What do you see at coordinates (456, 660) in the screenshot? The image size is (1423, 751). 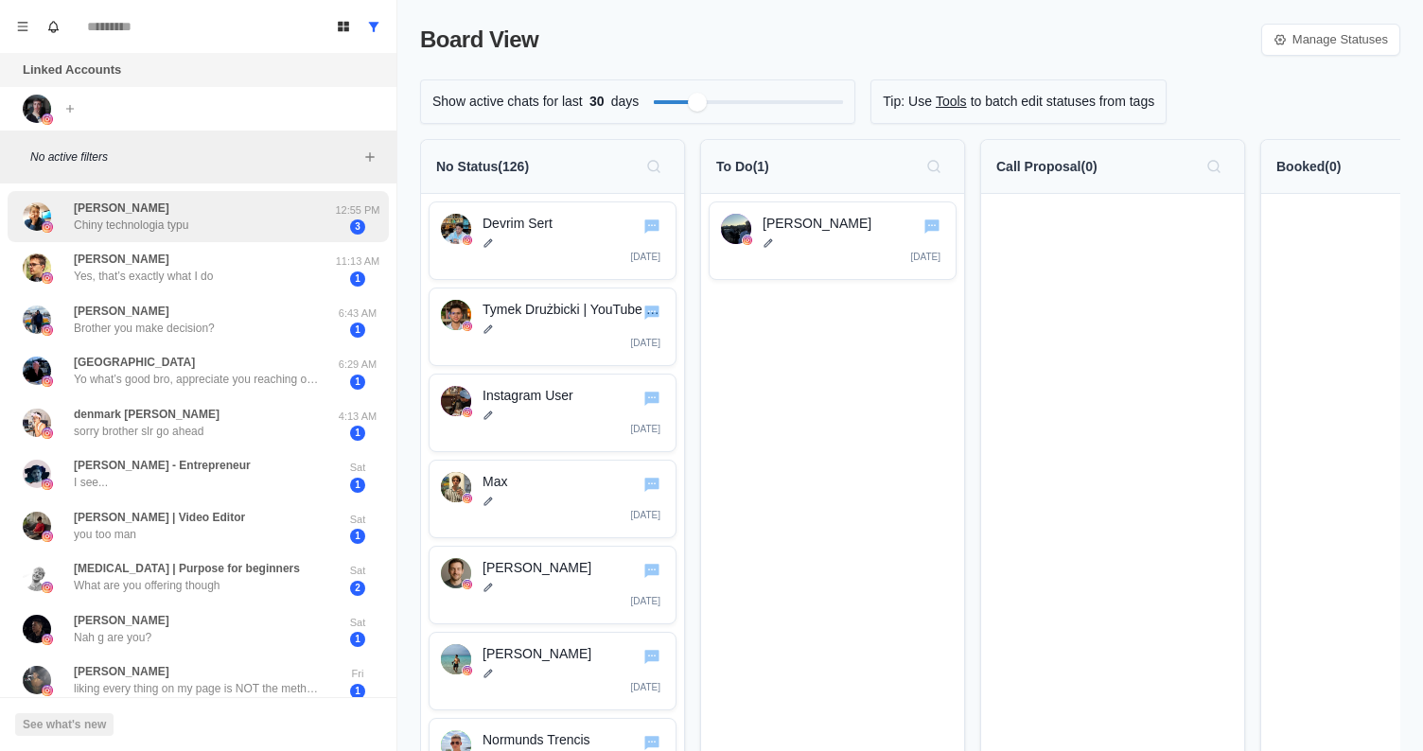 I see `img: 𝘾𝙧𝙞𝙨𝙩𝙞𝙖𝙣 𝙁𝙚𝙡𝙞𝙥𝙚` at bounding box center [456, 660].